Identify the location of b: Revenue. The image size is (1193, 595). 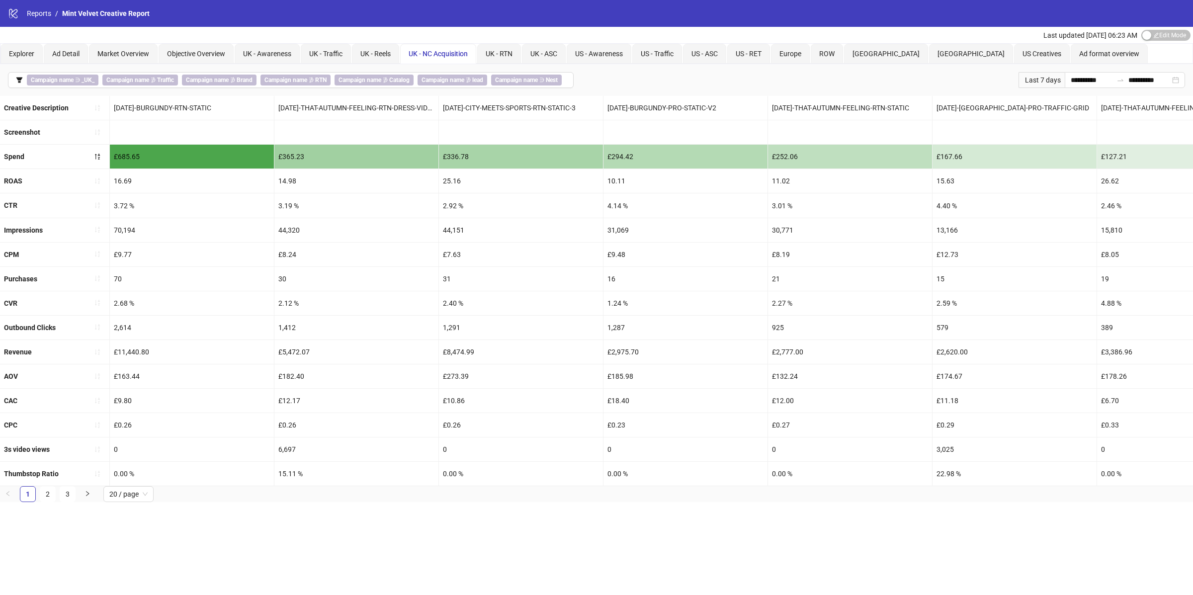
(18, 352).